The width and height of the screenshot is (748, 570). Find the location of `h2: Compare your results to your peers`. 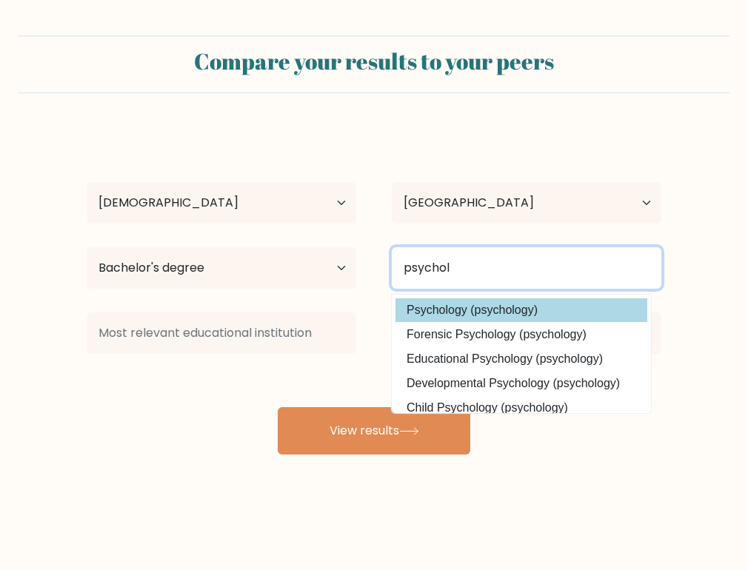

h2: Compare your results to your peers is located at coordinates (374, 61).